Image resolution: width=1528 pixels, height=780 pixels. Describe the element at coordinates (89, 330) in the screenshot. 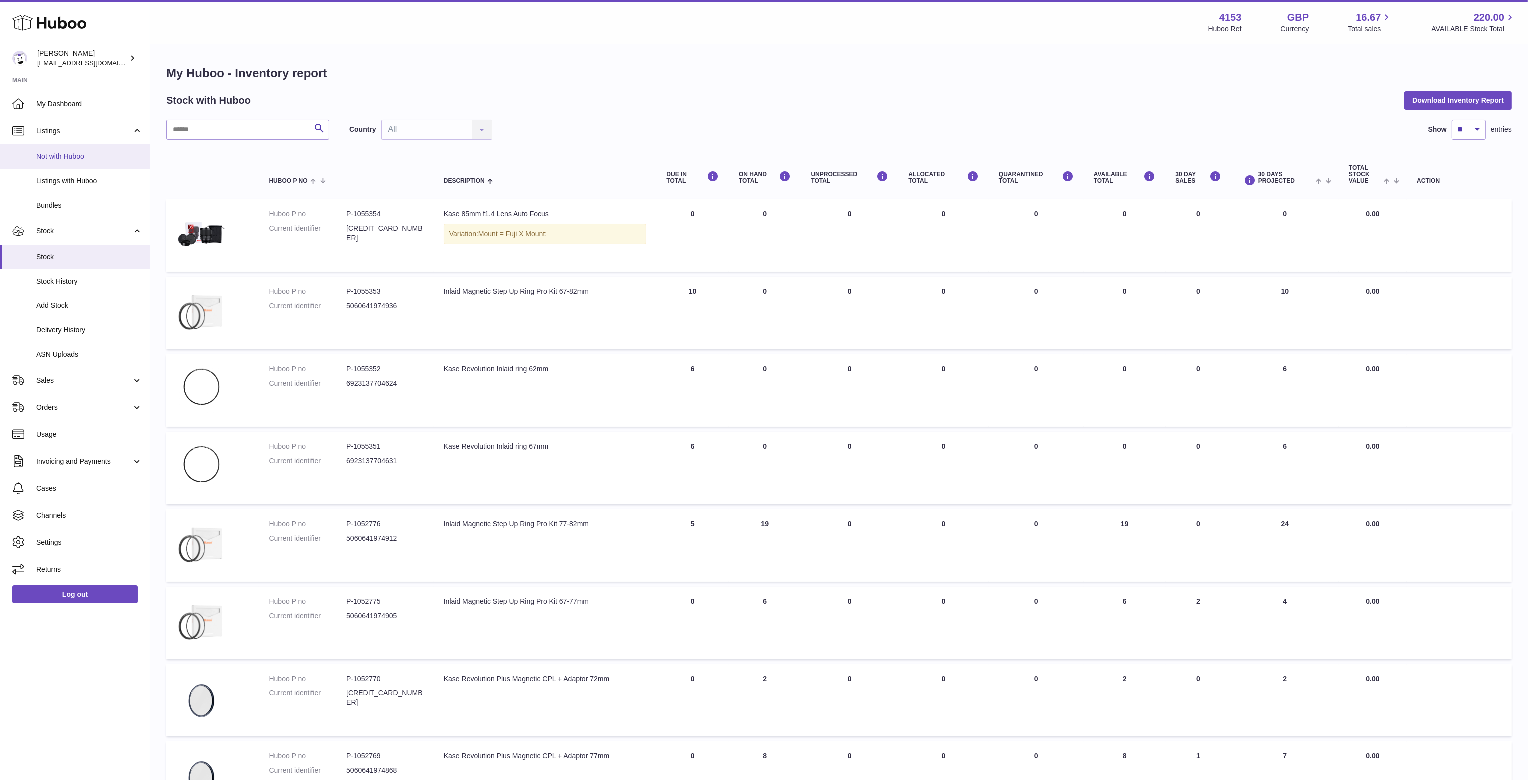

I see `span: Delivery History` at that location.